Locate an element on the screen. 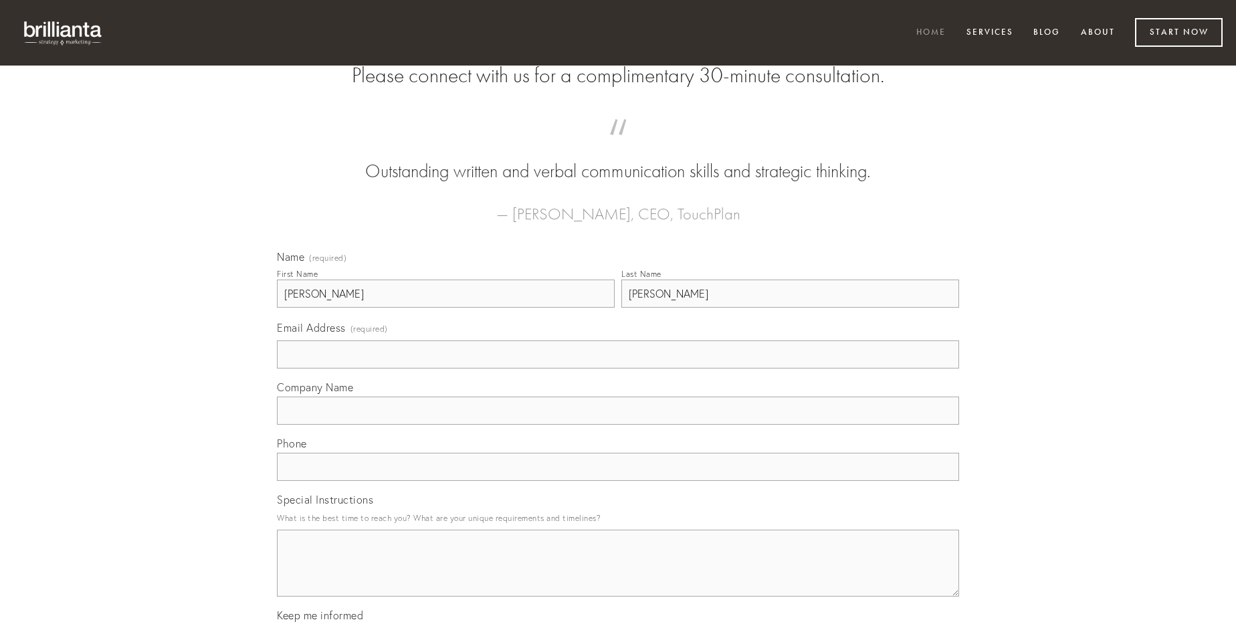 The height and width of the screenshot is (628, 1236). a: Home is located at coordinates (931, 33).